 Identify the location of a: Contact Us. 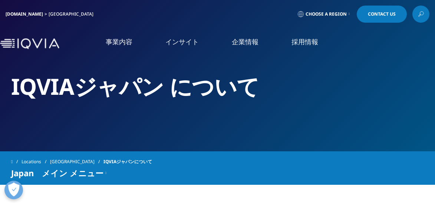
(382, 14).